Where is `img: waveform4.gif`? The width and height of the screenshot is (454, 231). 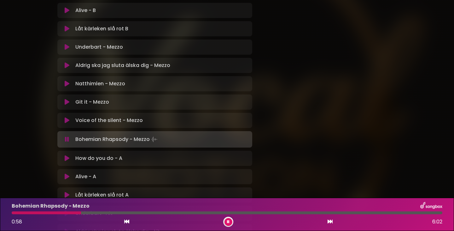
img: waveform4.gif is located at coordinates (154, 139).